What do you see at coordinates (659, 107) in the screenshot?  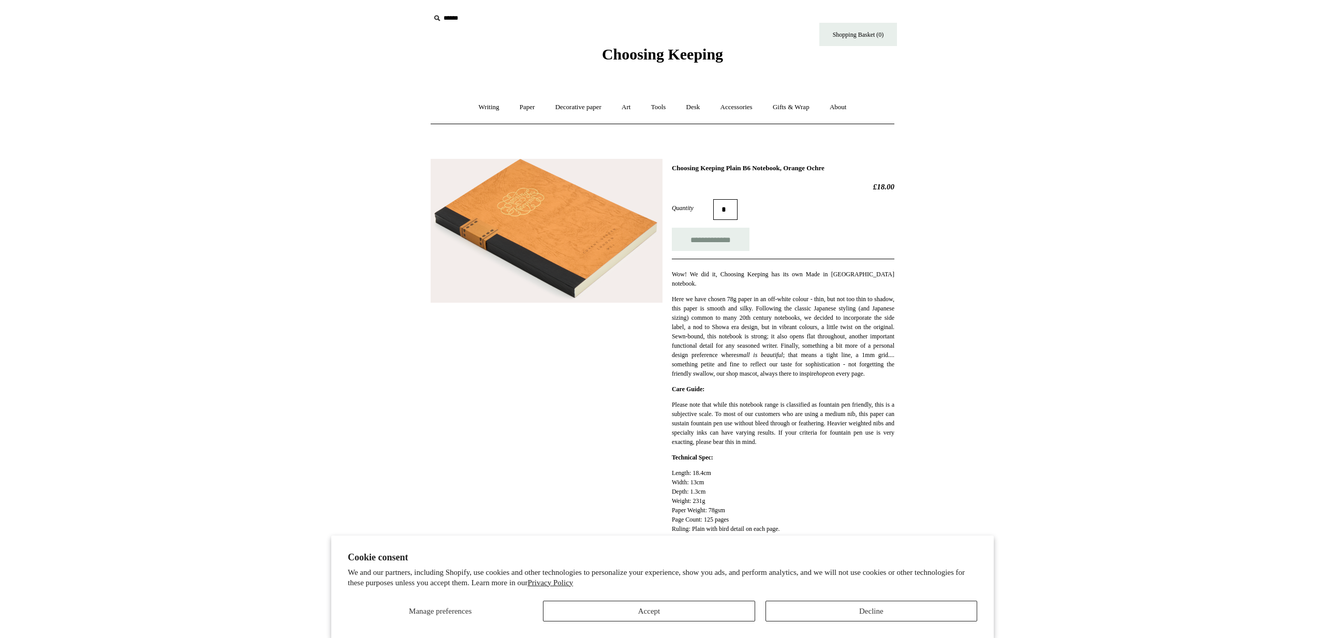 I see `a: Tools` at bounding box center [659, 107].